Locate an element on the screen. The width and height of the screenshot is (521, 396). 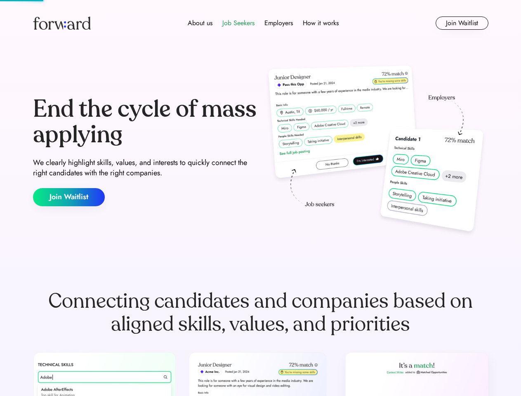
div: About us is located at coordinates (200, 23).